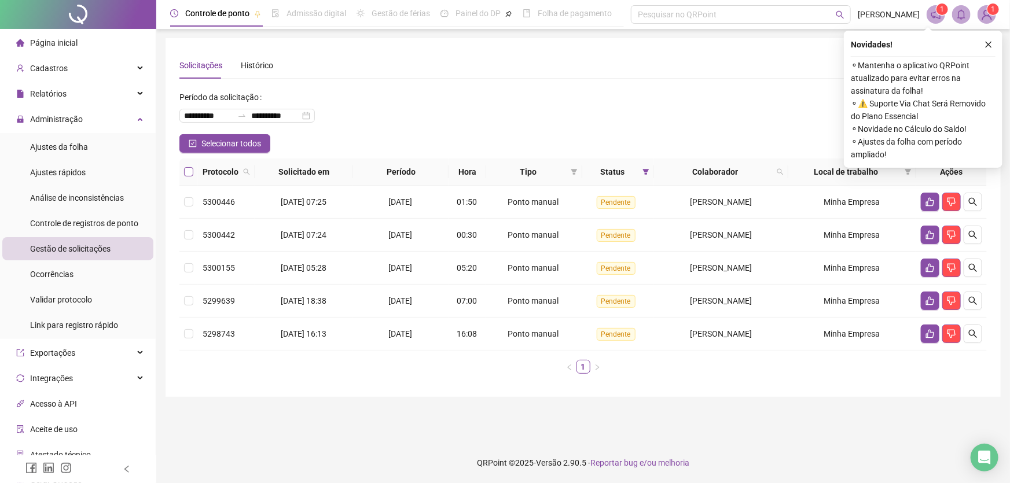 The width and height of the screenshot is (1010, 483). What do you see at coordinates (174, 13) in the screenshot?
I see `span: clock-circle` at bounding box center [174, 13].